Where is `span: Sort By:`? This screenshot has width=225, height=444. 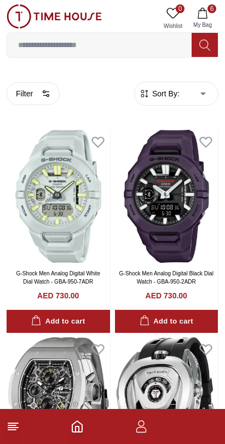 span: Sort By: is located at coordinates (165, 94).